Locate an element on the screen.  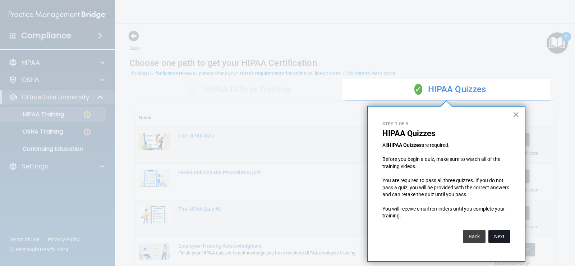
p: HIPAA Quizzes is located at coordinates (447, 133).